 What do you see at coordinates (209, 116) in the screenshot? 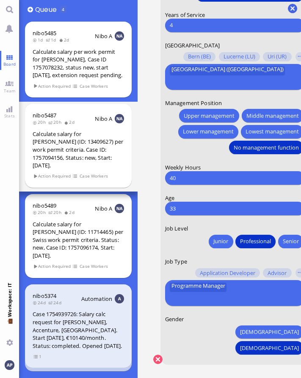
I see `button: Upper management` at bounding box center [209, 116].